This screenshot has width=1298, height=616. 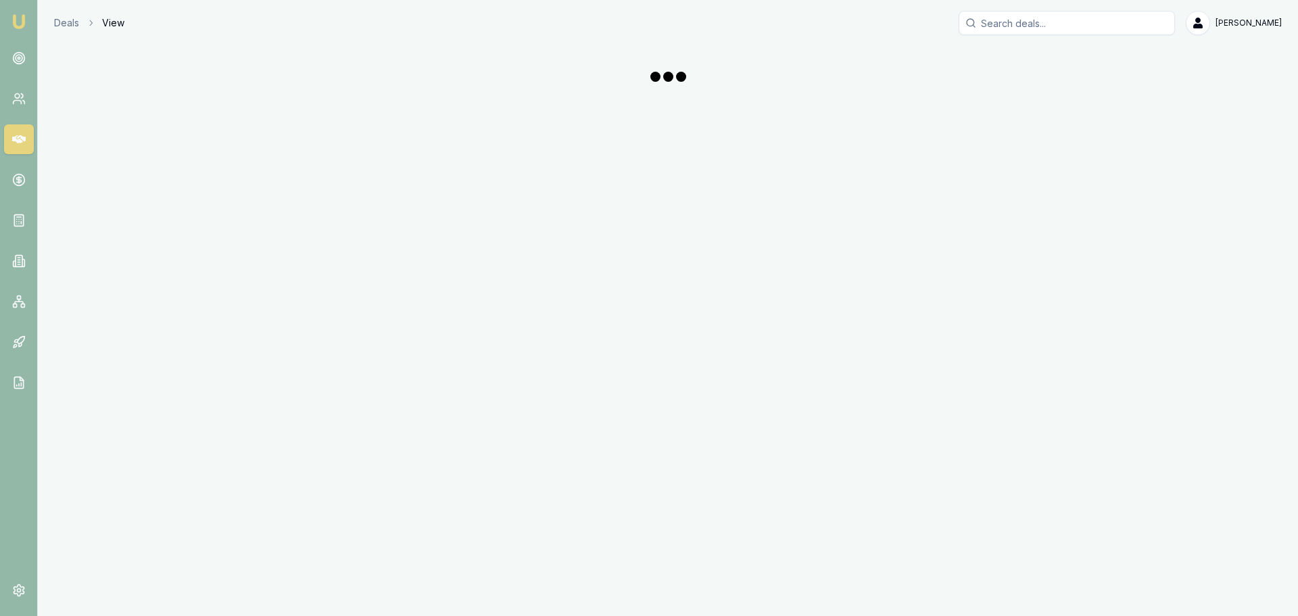 What do you see at coordinates (89, 23) in the screenshot?
I see `nav: breadcrumb` at bounding box center [89, 23].